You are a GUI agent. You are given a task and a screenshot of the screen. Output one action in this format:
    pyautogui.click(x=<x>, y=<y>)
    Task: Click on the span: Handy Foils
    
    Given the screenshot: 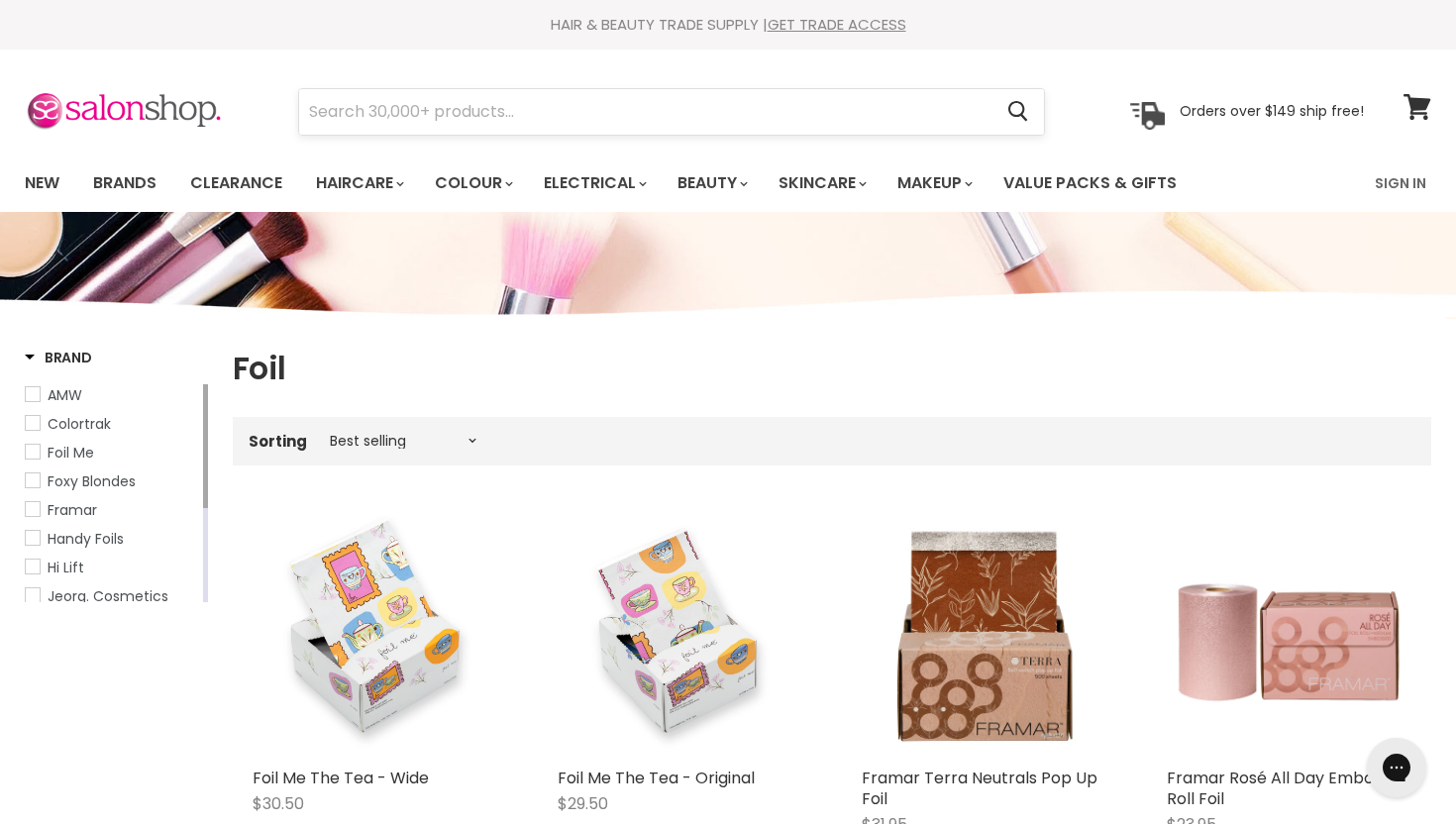 What is the action you would take?
    pyautogui.click(x=85, y=539)
    